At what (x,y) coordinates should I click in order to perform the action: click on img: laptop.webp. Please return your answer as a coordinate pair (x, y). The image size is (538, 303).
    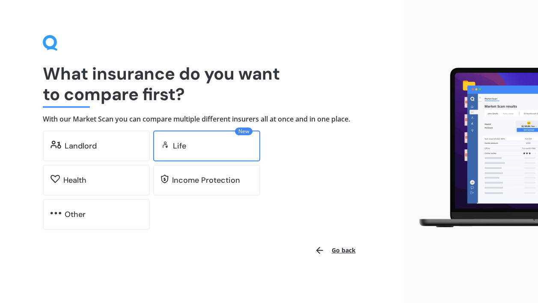
    Looking at the image, I should click on (474, 148).